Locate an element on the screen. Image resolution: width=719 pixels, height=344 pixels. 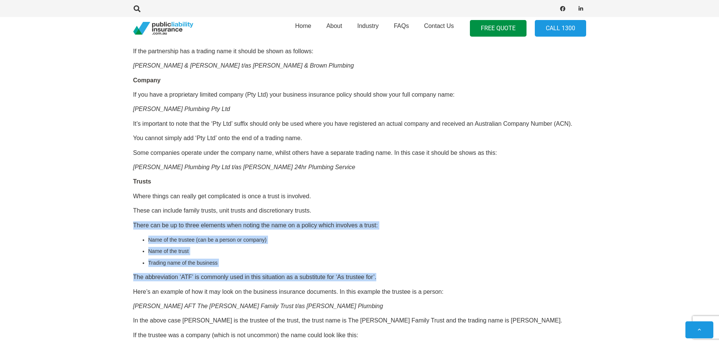
li: Name of the trust is located at coordinates (367, 251).